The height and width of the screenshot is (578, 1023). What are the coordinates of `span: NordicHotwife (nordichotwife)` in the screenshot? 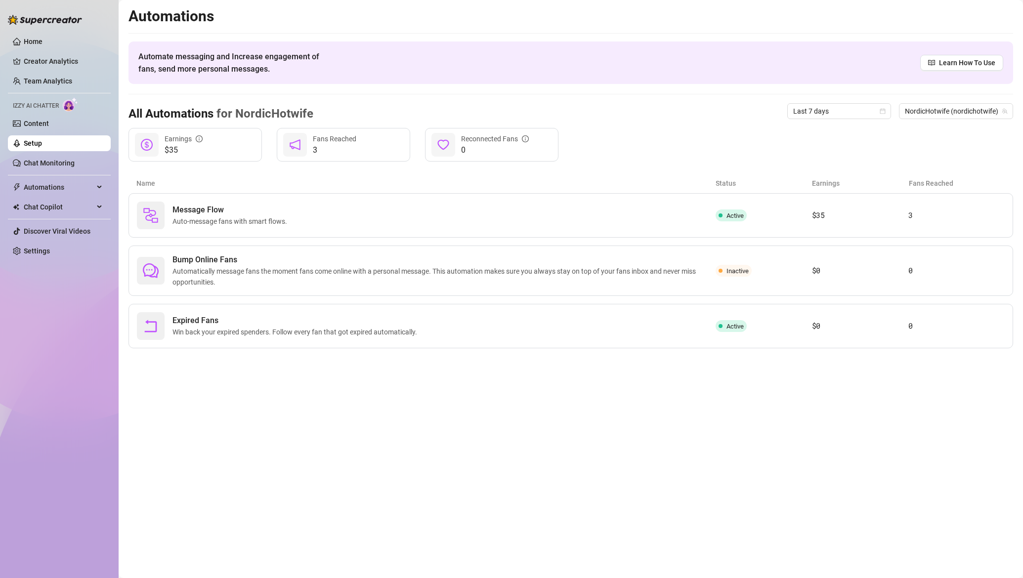 It's located at (956, 111).